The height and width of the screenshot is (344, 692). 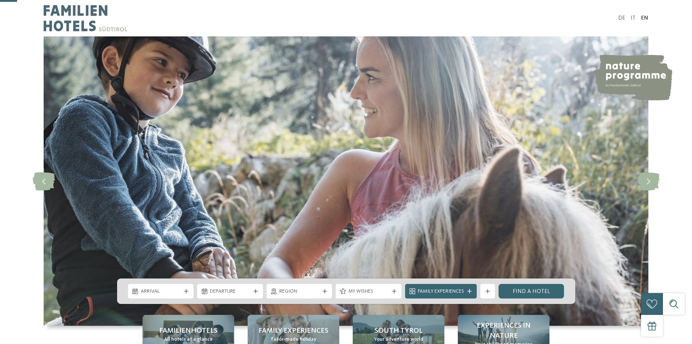 What do you see at coordinates (230, 291) in the screenshot?
I see `span: Departure` at bounding box center [230, 291].